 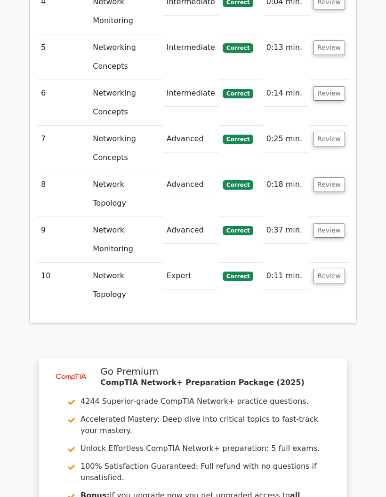 I want to click on td: 8, so click(x=63, y=194).